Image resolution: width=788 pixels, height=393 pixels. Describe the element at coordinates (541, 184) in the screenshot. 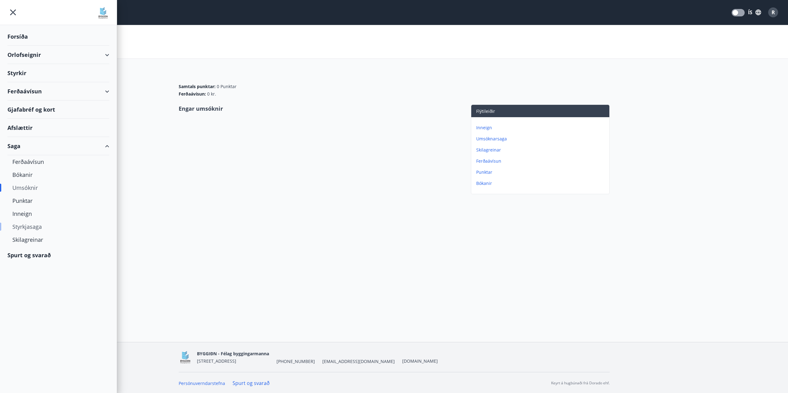

I see `p: Bókanir` at that location.